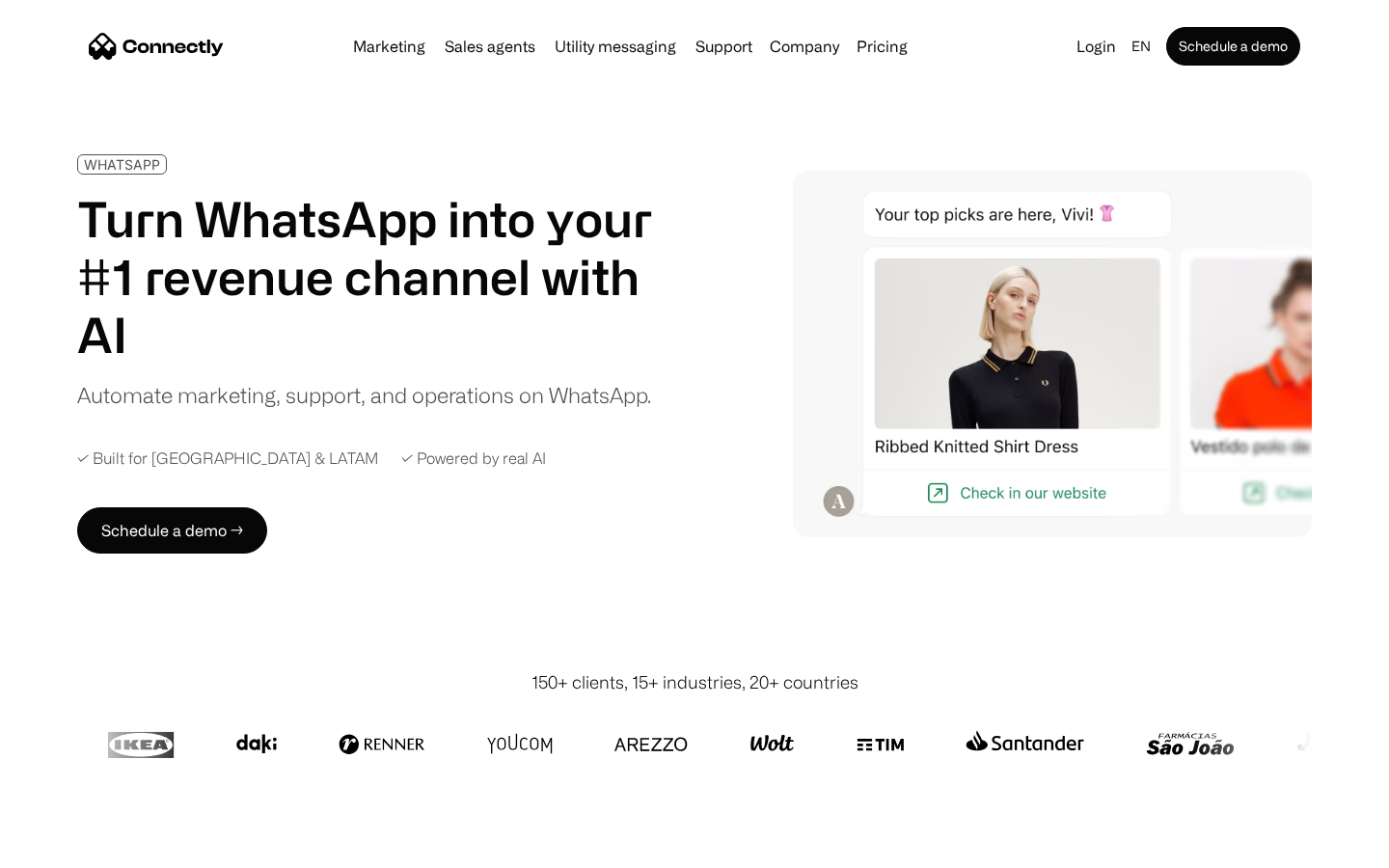 This screenshot has width=1389, height=868. Describe the element at coordinates (882, 47) in the screenshot. I see `a: Pricing` at that location.